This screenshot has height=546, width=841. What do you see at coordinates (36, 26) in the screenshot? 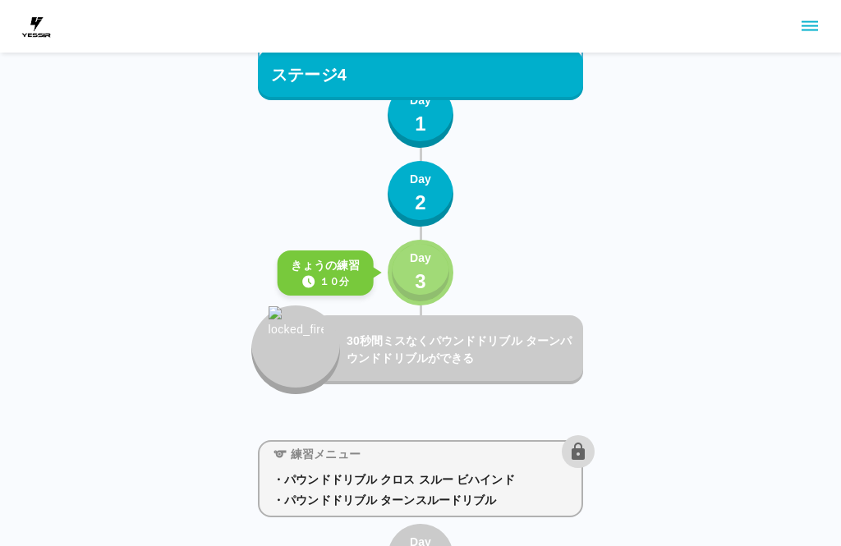
I see `img: dummy` at bounding box center [36, 26].